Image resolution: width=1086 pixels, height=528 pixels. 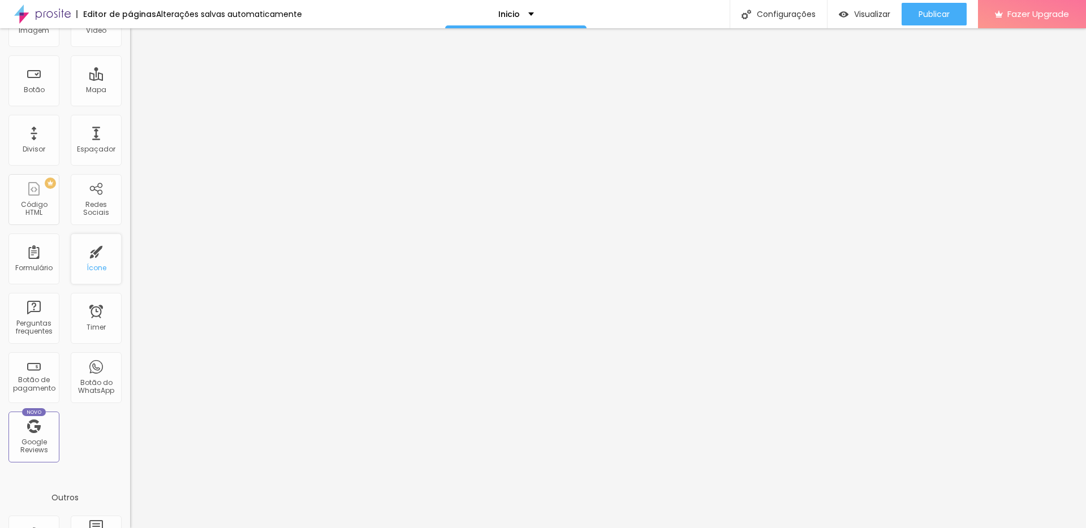 What do you see at coordinates (934, 14) in the screenshot?
I see `button: Publicar` at bounding box center [934, 14].